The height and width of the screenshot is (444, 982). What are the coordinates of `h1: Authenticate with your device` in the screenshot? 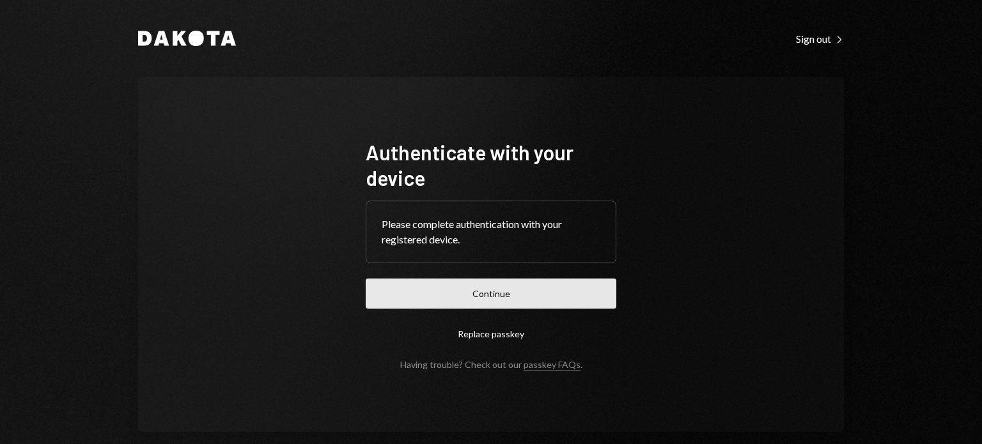 It's located at (491, 165).